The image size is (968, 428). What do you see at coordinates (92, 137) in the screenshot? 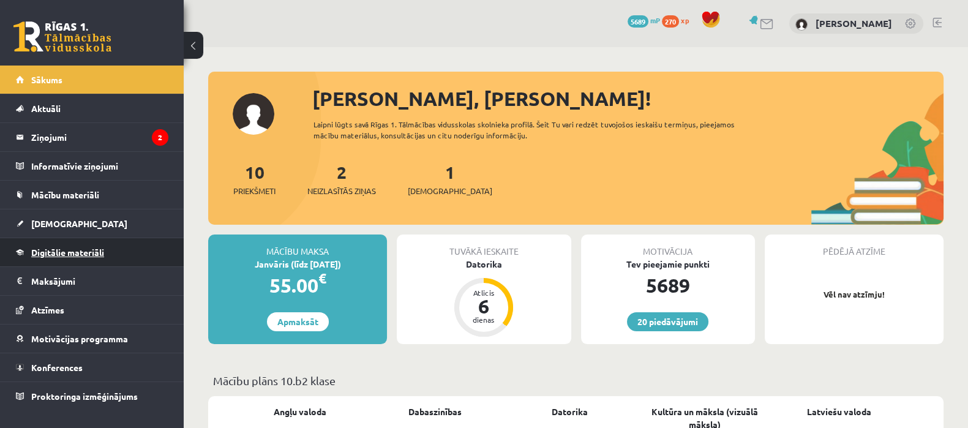
I see `a: Ziņojumi2` at bounding box center [92, 137].